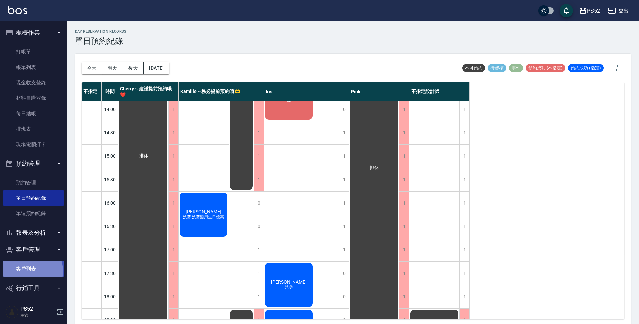  I want to click on a: 單週預約紀錄, so click(33, 213).